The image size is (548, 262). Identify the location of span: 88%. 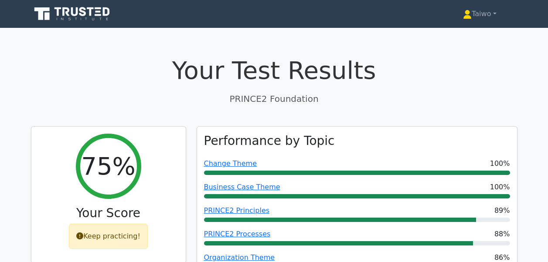
(502, 234).